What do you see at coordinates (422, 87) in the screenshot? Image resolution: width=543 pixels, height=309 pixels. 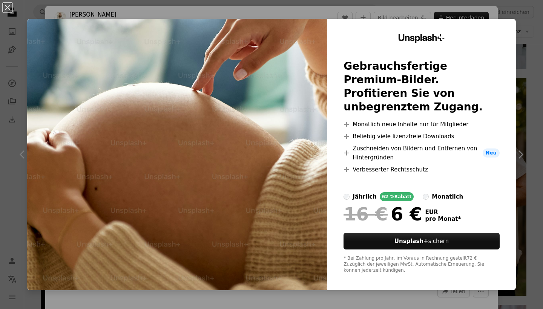 I see `h2: Gebrauchsfertige Premium-Bilder. Profitieren Sie von unbegrenztem Zugang.` at bounding box center [422, 87].